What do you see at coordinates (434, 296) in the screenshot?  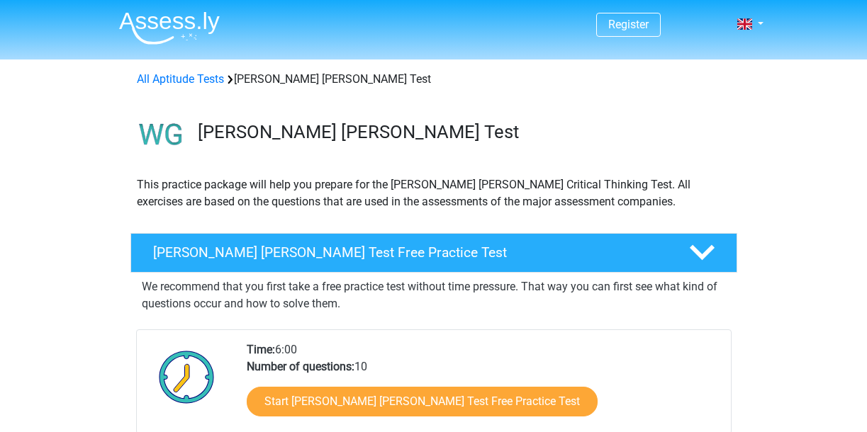 I see `p: We recommend that you first take a free practice test without time pressure. That way you can fir...` at bounding box center [434, 296].